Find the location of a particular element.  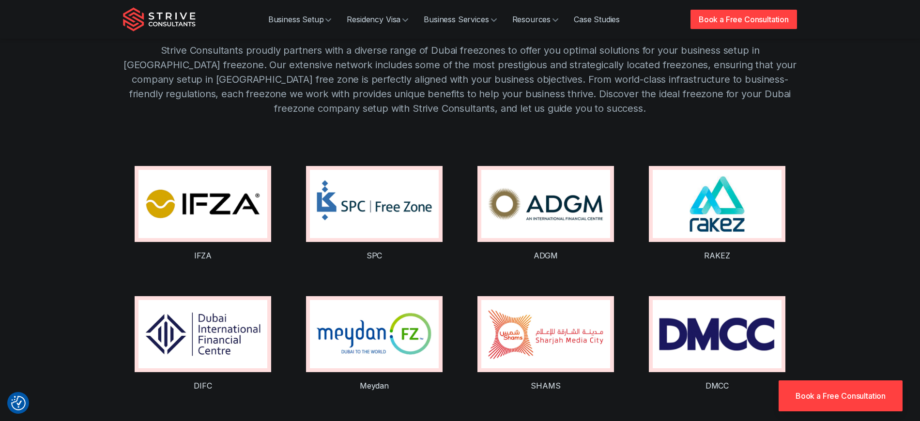

p: Strive Consultants proudly partners with a diverse range of Dubai freezones to offer you optimal ... is located at coordinates (460, 79).